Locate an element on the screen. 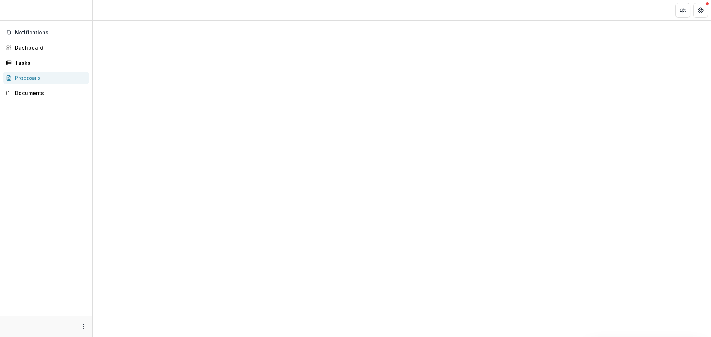  div: Dashboard is located at coordinates (49, 47).